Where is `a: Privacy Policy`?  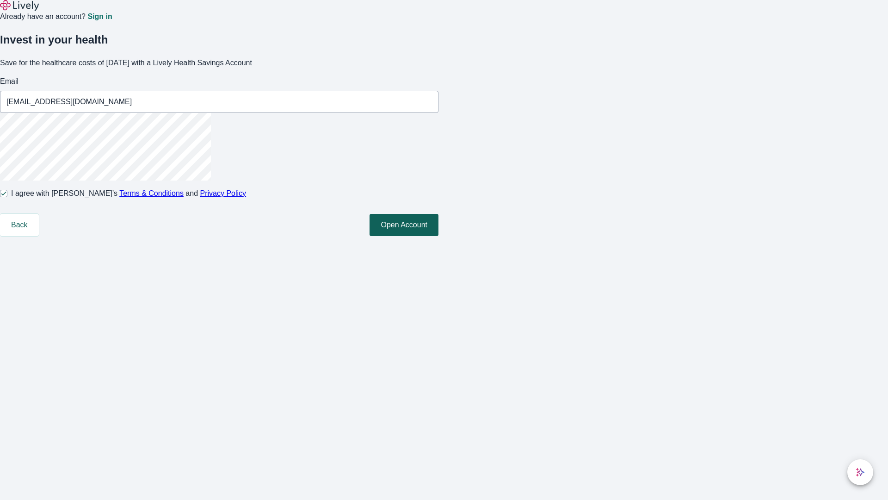 a: Privacy Policy is located at coordinates (223, 193).